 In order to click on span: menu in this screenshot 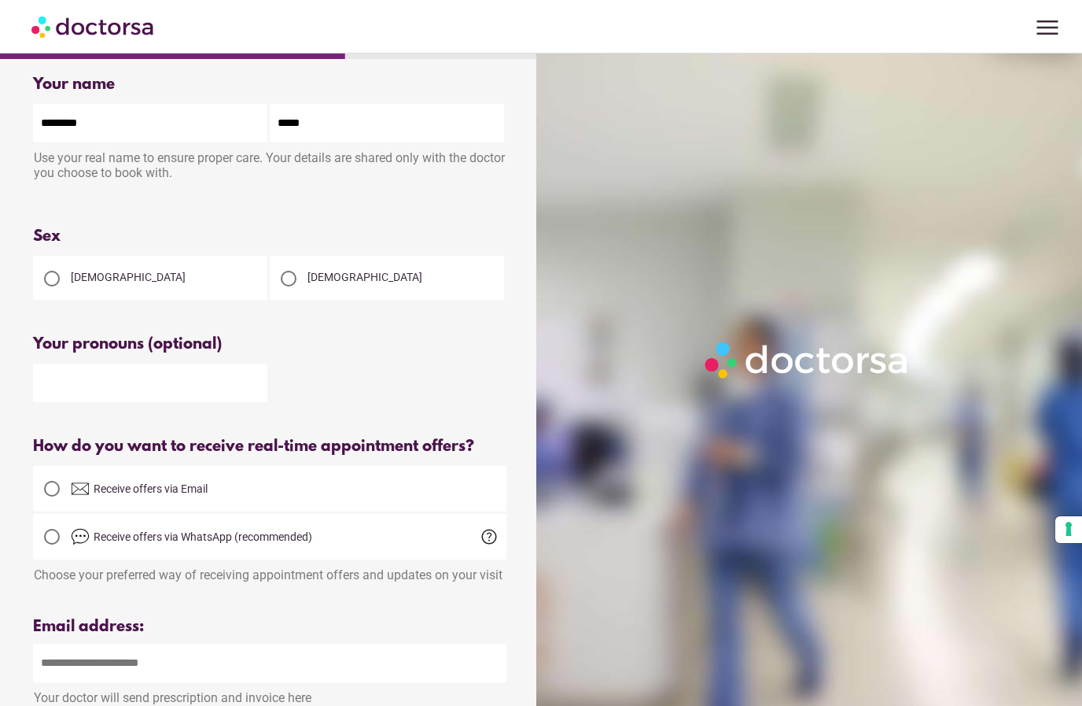, I will do `click(1048, 28)`.